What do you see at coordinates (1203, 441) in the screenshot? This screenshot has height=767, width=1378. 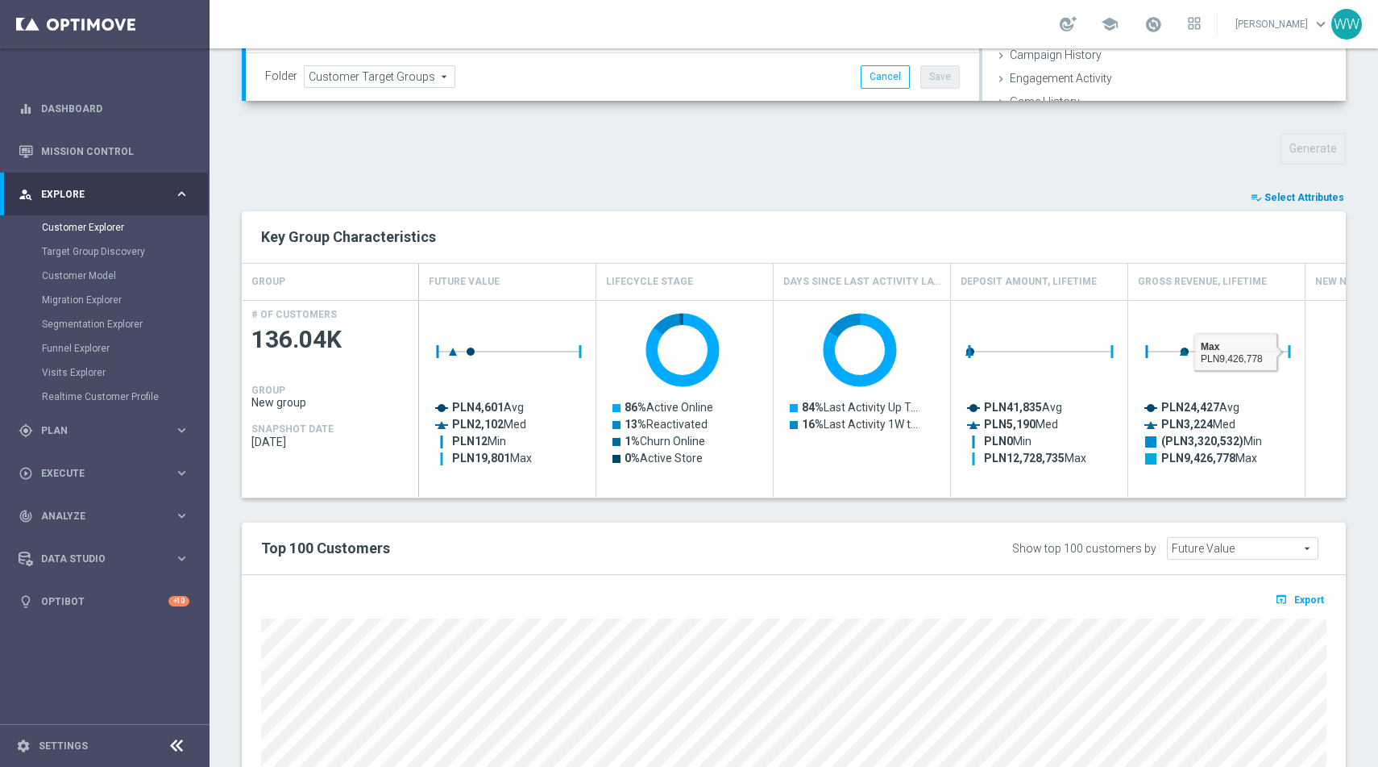 I see `tspan: (PLN3,320,532)` at bounding box center [1203, 441].